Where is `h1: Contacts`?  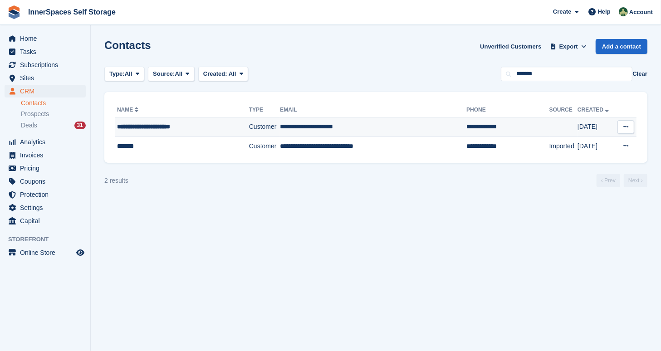
h1: Contacts is located at coordinates (128, 45).